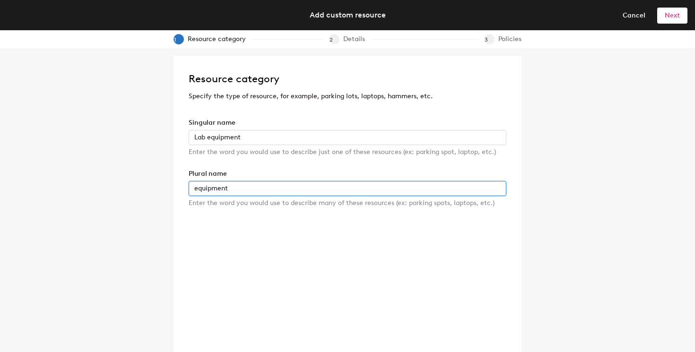 This screenshot has height=352, width=695. Describe the element at coordinates (348, 123) in the screenshot. I see `div: Singular name` at that location.